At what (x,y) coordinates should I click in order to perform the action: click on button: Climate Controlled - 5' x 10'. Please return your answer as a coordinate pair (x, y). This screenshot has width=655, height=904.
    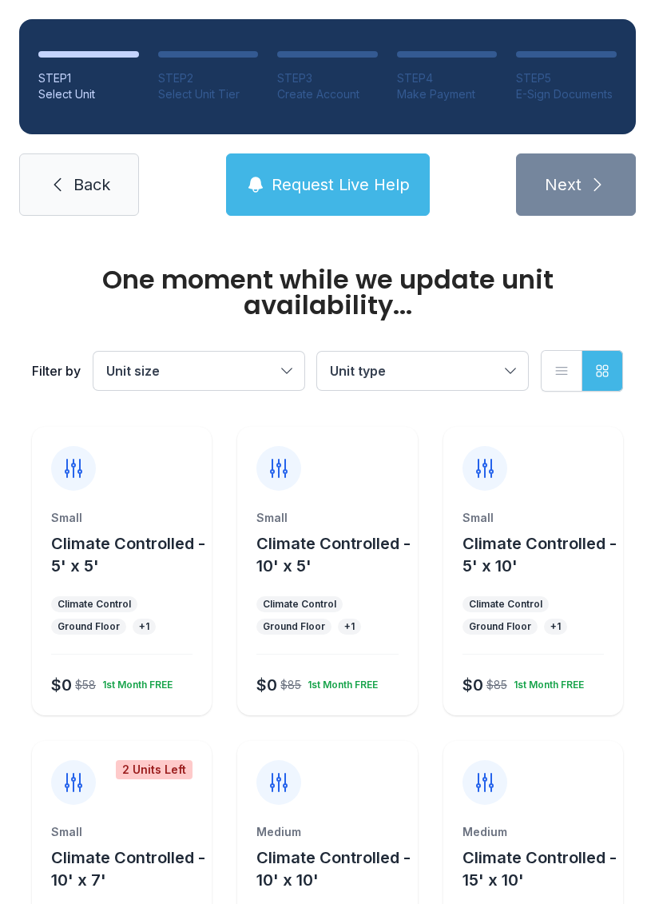
    Looking at the image, I should click on (539, 554).